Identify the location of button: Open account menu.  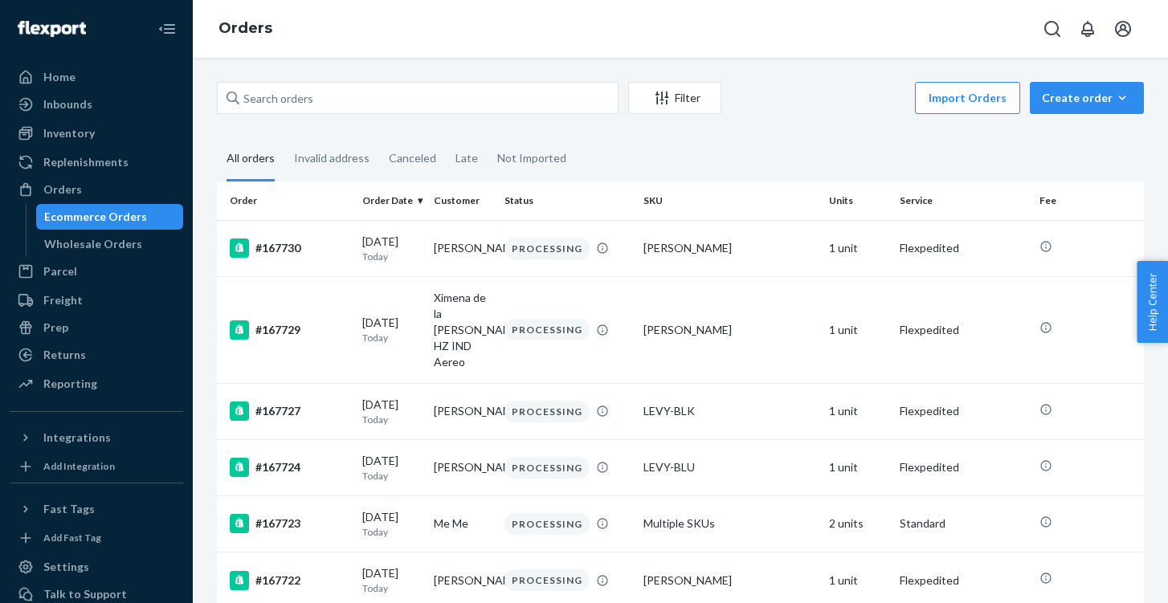
(1123, 29).